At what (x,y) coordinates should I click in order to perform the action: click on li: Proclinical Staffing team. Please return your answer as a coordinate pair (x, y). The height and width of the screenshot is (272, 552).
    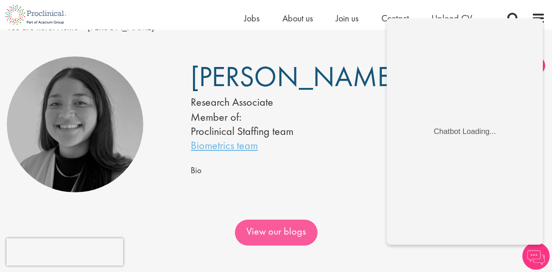
    Looking at the image, I should click on (266, 131).